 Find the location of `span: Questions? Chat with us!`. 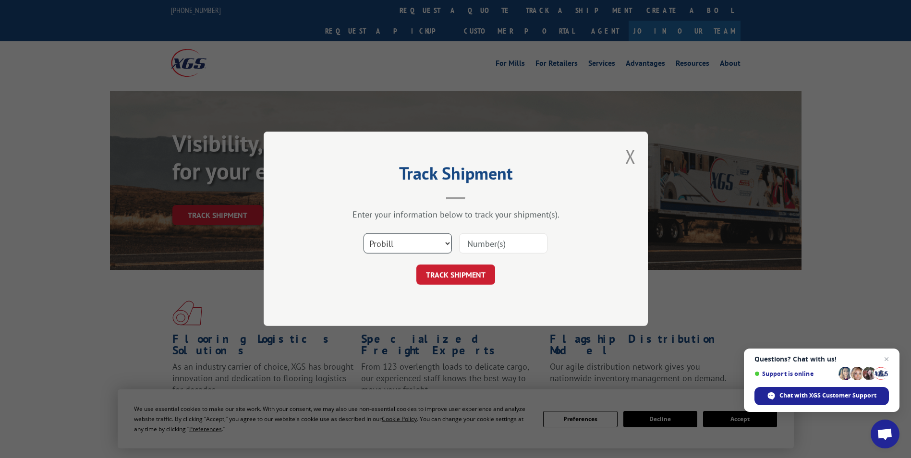

span: Questions? Chat with us! is located at coordinates (821, 359).